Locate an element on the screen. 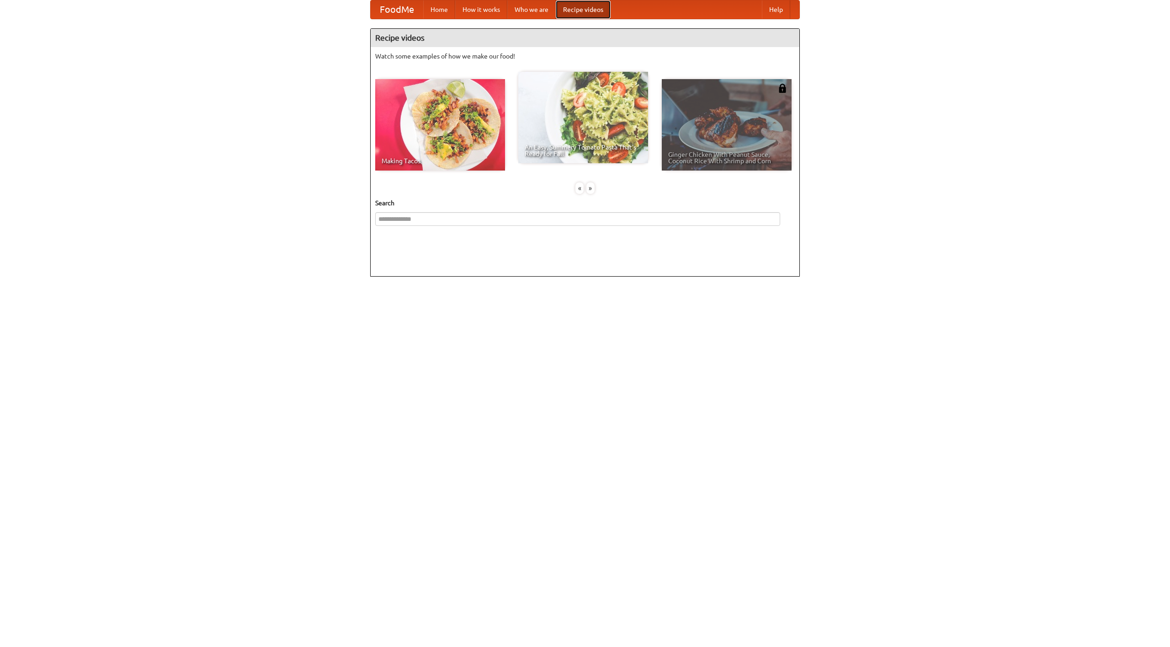  a: Help is located at coordinates (776, 10).